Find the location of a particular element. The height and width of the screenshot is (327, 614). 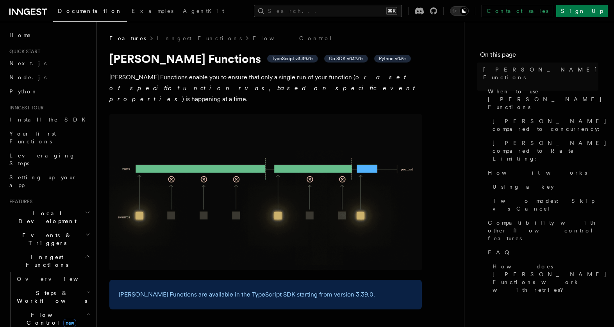

span: FAQ is located at coordinates (501, 253).